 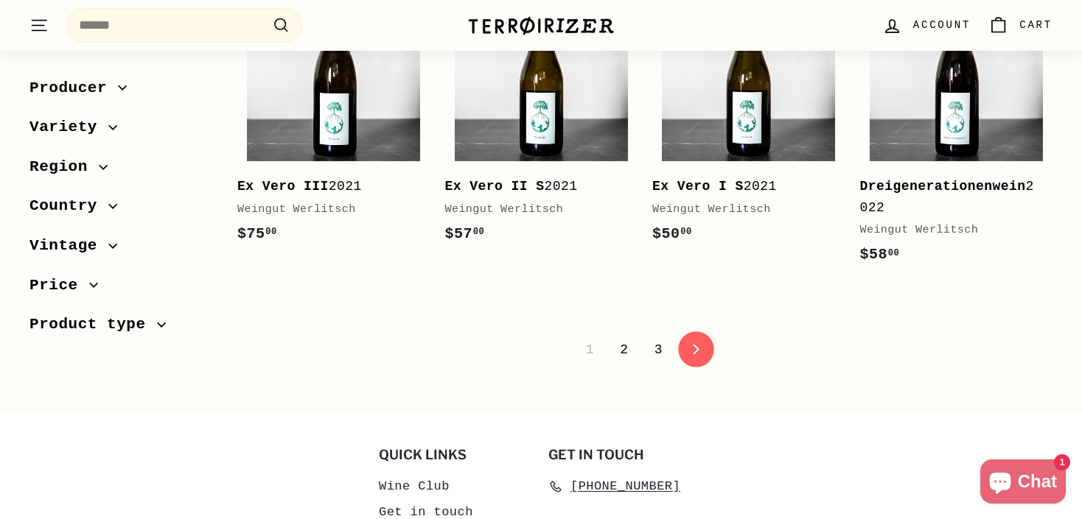 I want to click on span: $50, so click(x=672, y=234).